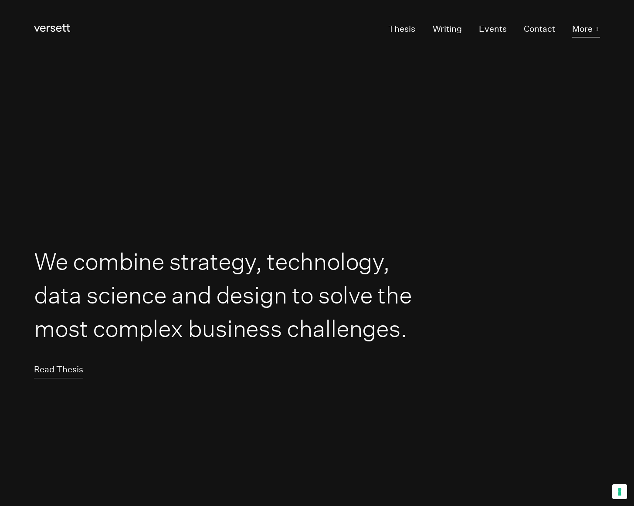  I want to click on h1: We combine strategy, technology, data science and design to solve the most complex business chall..., so click(225, 295).